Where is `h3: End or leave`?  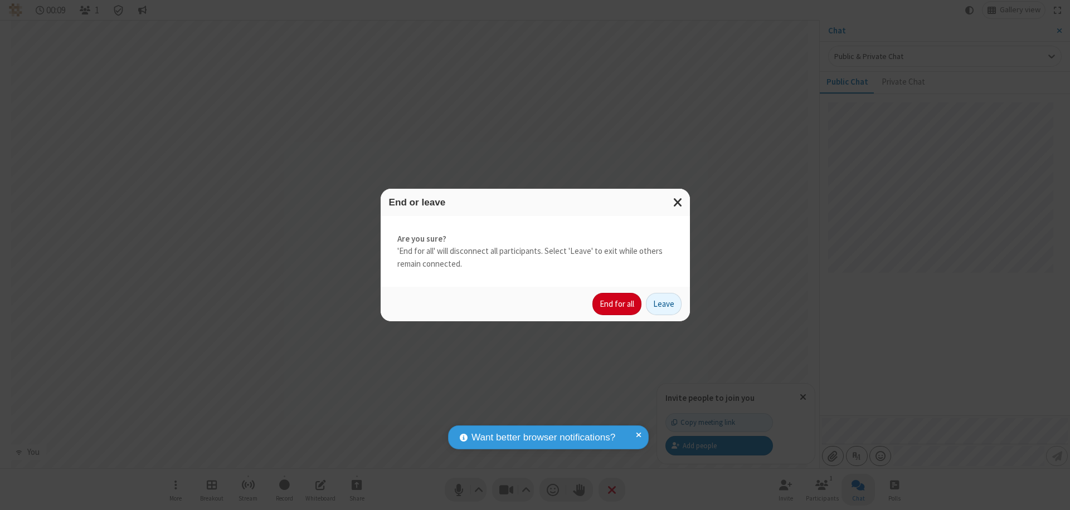
h3: End or leave is located at coordinates (535, 202).